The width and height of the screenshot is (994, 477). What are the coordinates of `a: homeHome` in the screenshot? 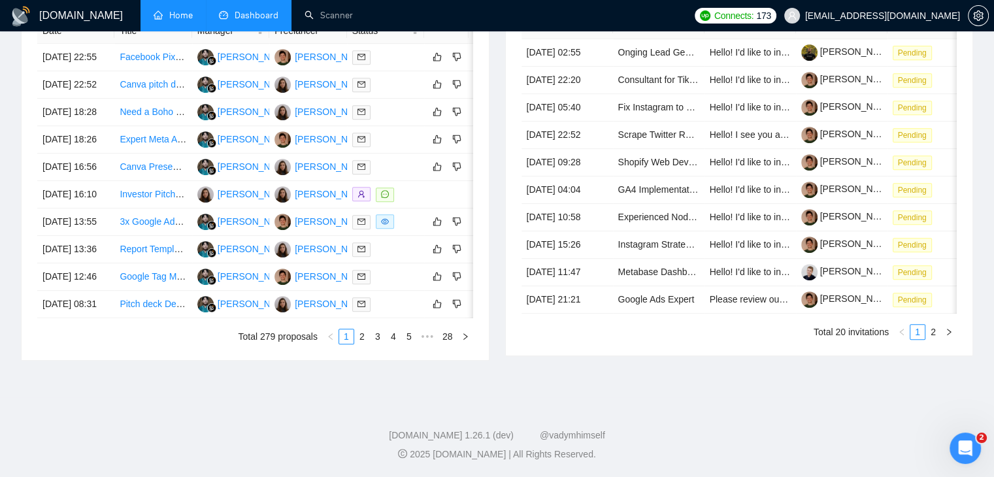 It's located at (173, 15).